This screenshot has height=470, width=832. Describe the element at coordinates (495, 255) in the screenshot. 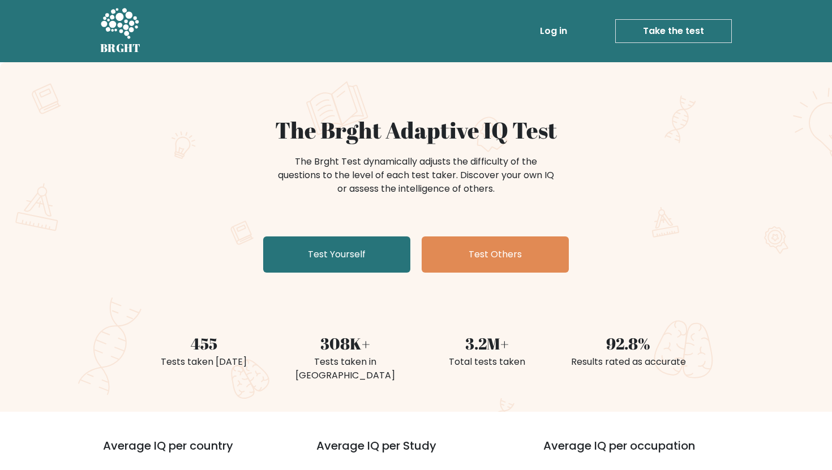

I see `a: Test Others` at that location.